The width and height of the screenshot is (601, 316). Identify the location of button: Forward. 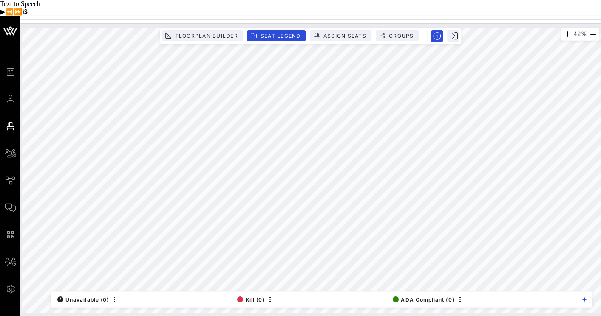
(18, 11).